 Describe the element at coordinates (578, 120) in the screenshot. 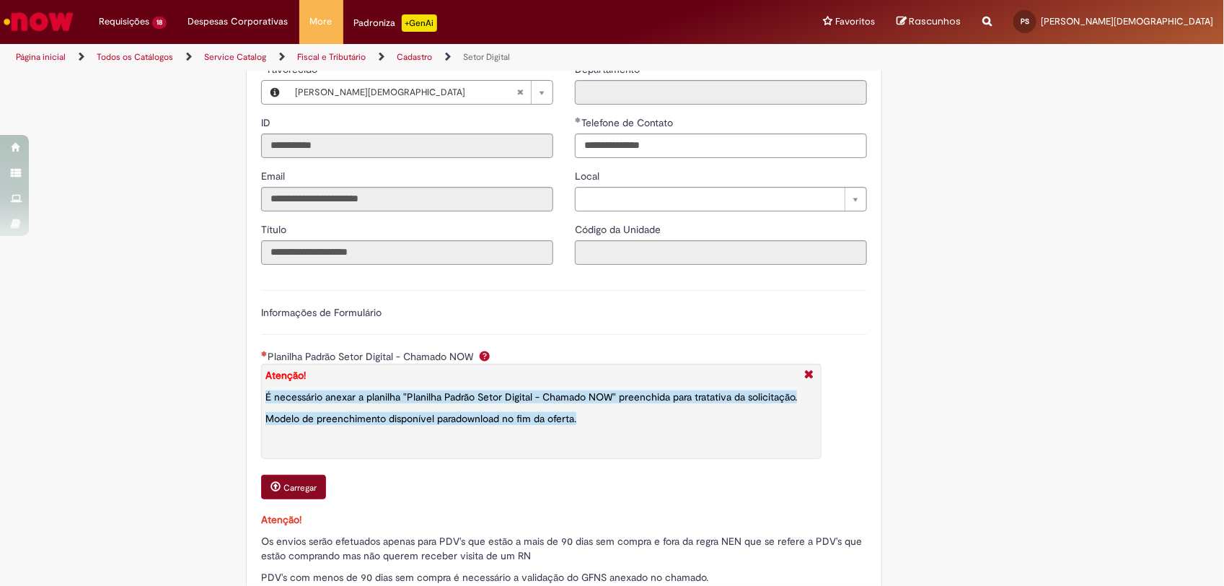

I see `span: Obrigatório Preenchido` at that location.